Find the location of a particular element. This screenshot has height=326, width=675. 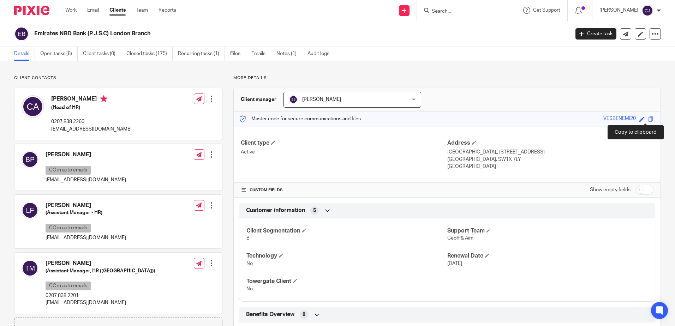

a: Closed tasks (175) is located at coordinates (149, 54).